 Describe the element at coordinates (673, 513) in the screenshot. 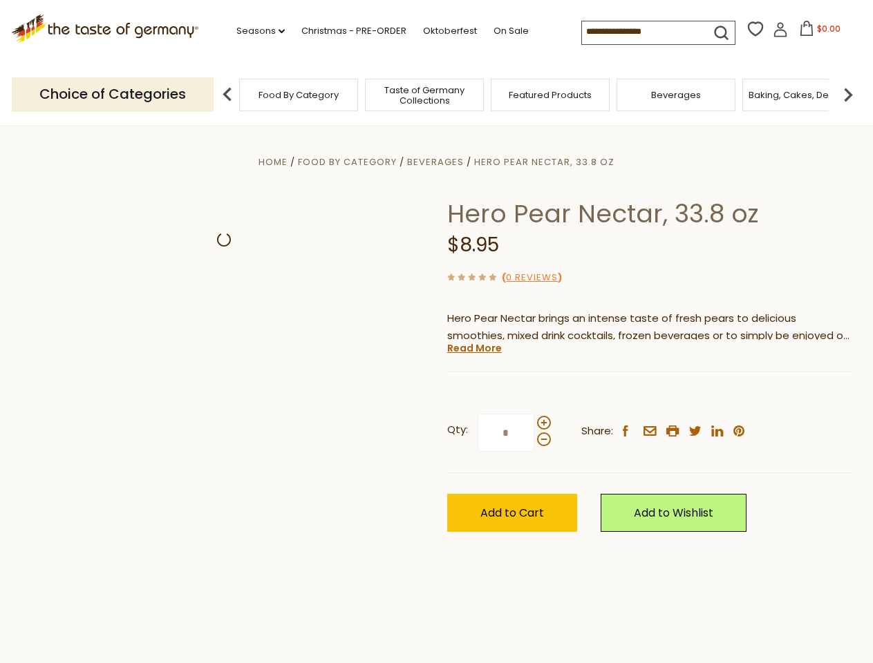

I see `a: Add to Wishlist` at that location.